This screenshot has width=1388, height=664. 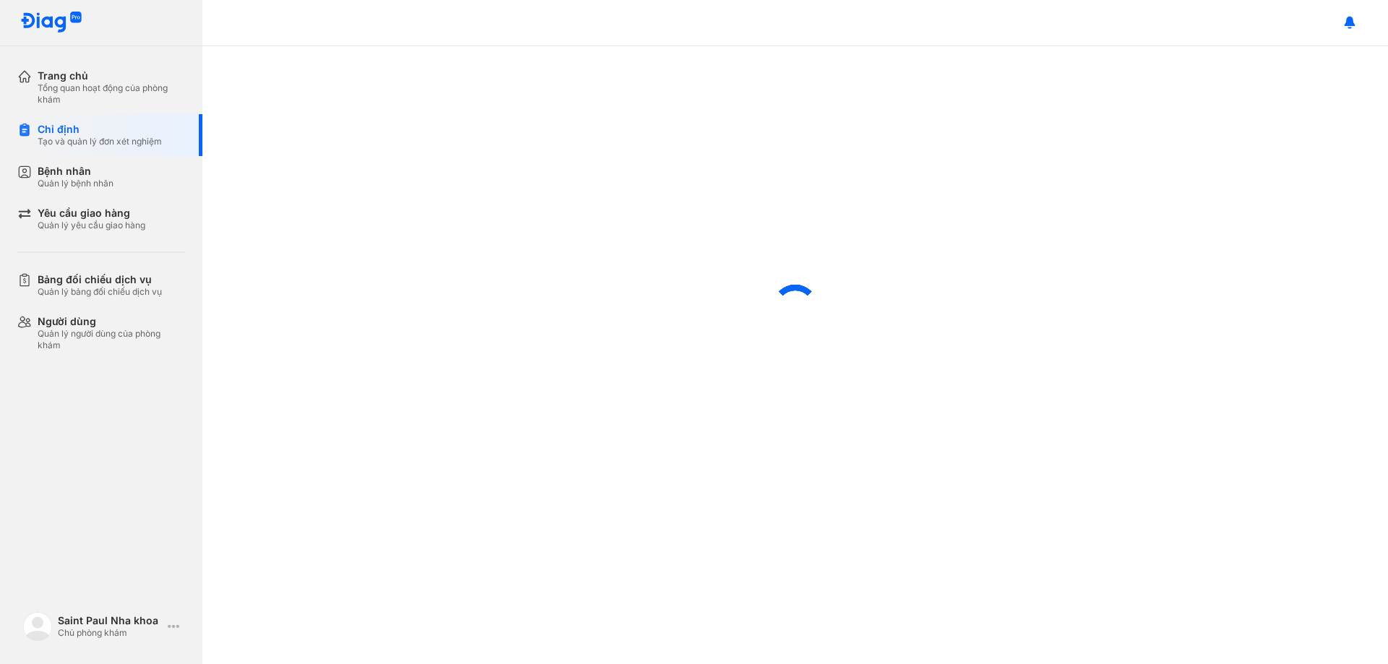 I want to click on div: Yêu cầu giao hàng, so click(x=91, y=213).